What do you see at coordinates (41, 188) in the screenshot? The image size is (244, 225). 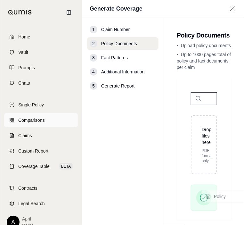 I see `a: Contracts` at bounding box center [41, 188].